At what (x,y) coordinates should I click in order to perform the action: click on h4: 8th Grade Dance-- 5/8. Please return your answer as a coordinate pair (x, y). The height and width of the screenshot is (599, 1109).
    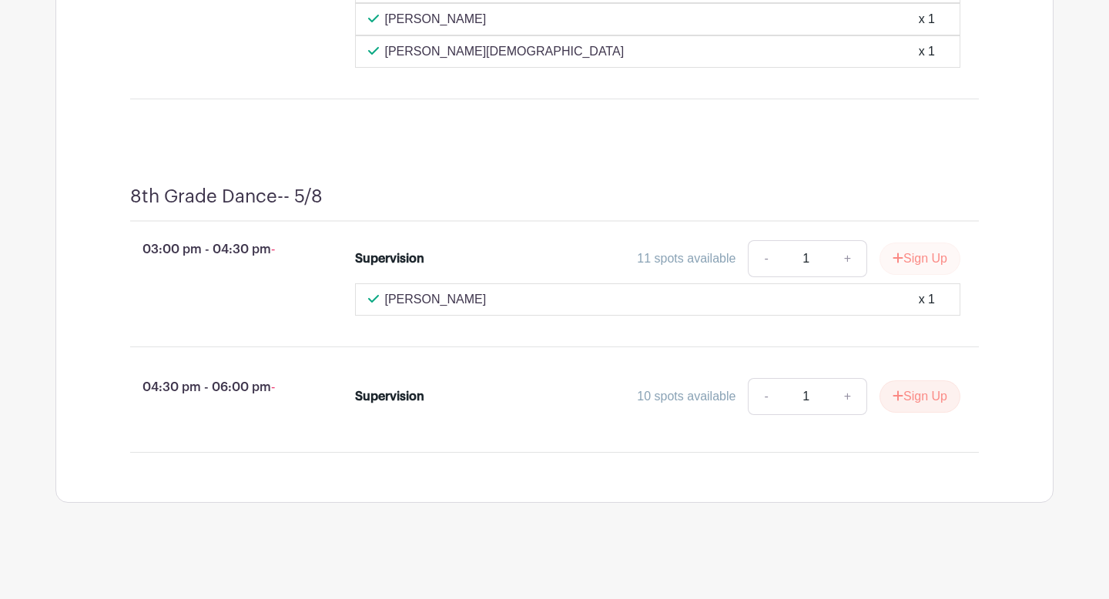
    Looking at the image, I should click on (226, 196).